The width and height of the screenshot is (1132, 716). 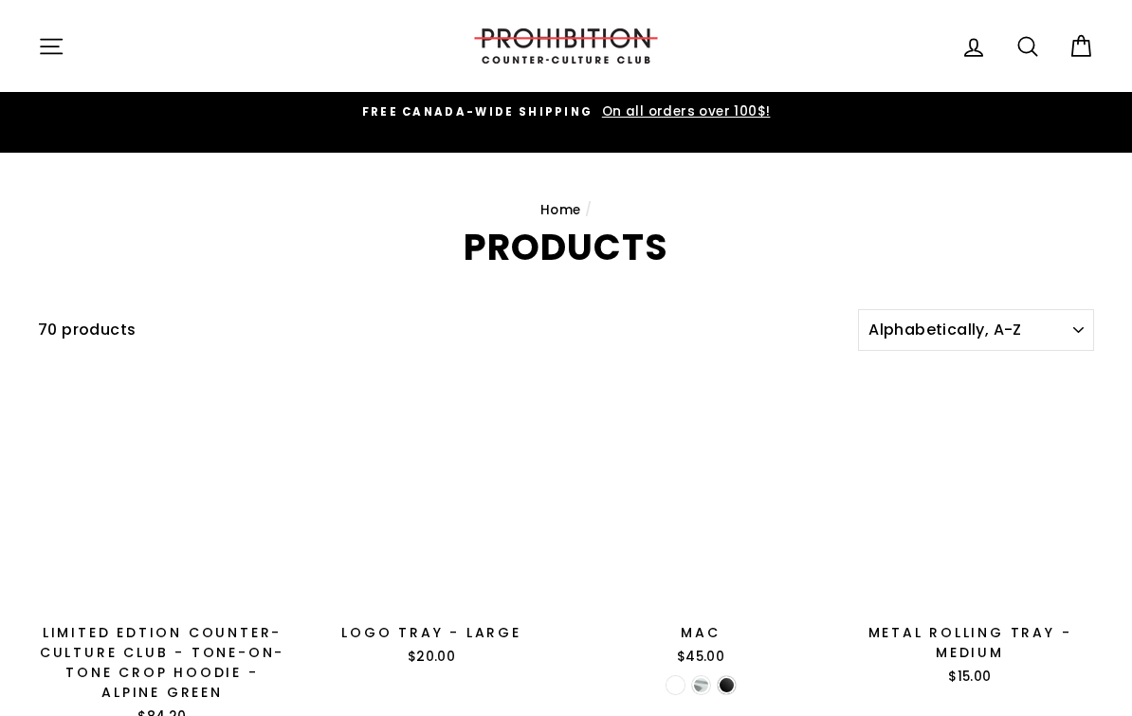 What do you see at coordinates (560, 210) in the screenshot?
I see `a: Home` at bounding box center [560, 210].